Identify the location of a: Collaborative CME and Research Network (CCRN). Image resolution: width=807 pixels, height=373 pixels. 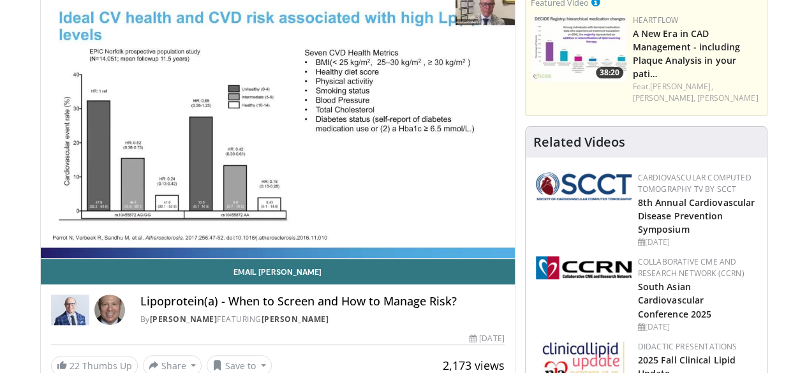
(691, 267).